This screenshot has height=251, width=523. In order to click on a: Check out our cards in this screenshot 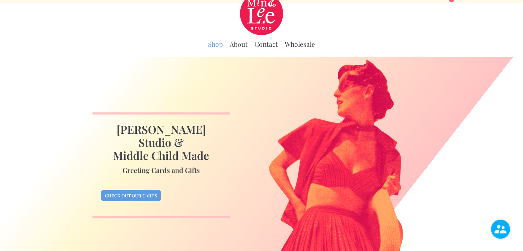, I will do `click(131, 195)`.